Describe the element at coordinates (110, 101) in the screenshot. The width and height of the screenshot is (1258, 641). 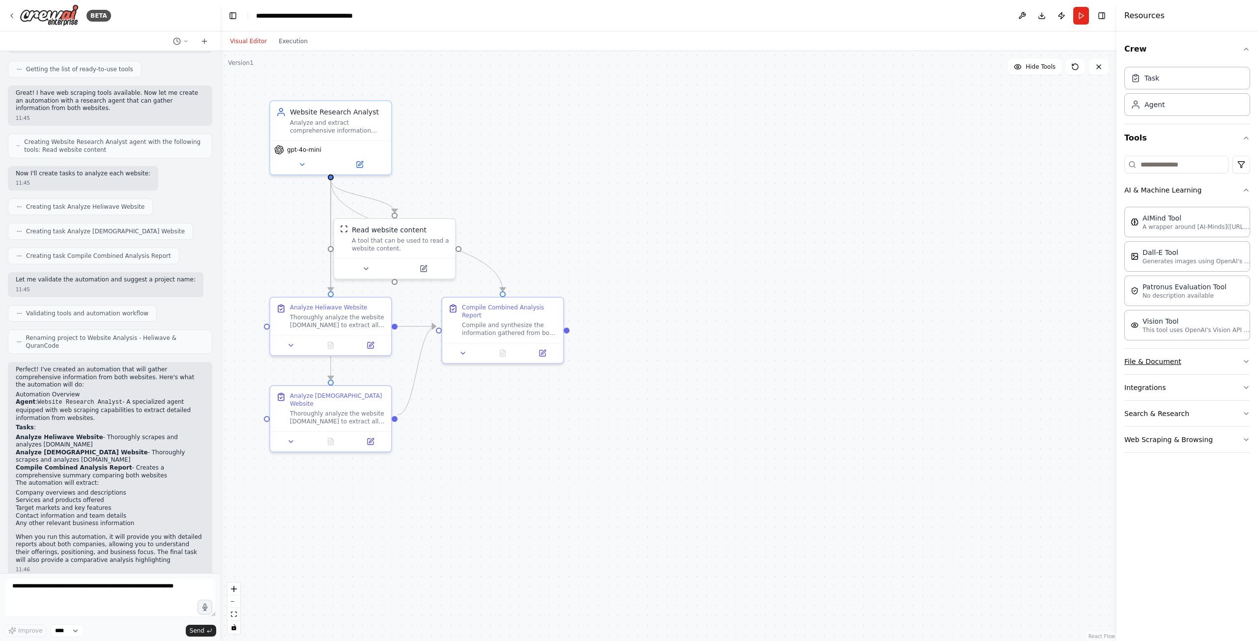
I see `p: Great! I have web scraping tools available. Now let me create an automation with a research agent...` at that location.